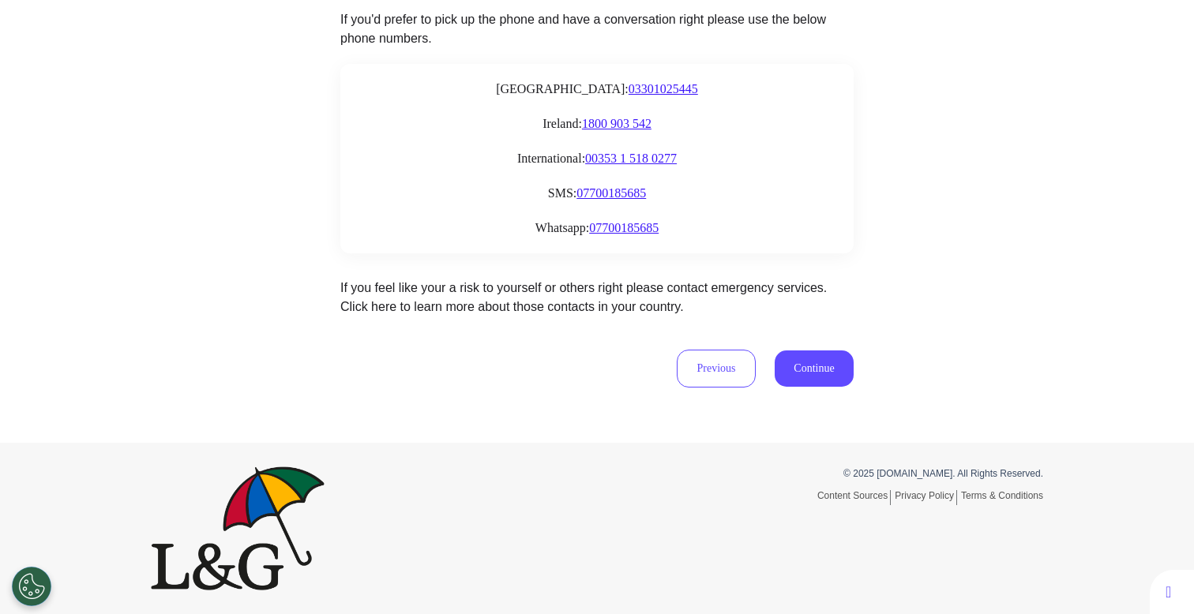 The image size is (1194, 614). What do you see at coordinates (631, 158) in the screenshot?
I see `a: 00353 1 518 0277` at bounding box center [631, 158].